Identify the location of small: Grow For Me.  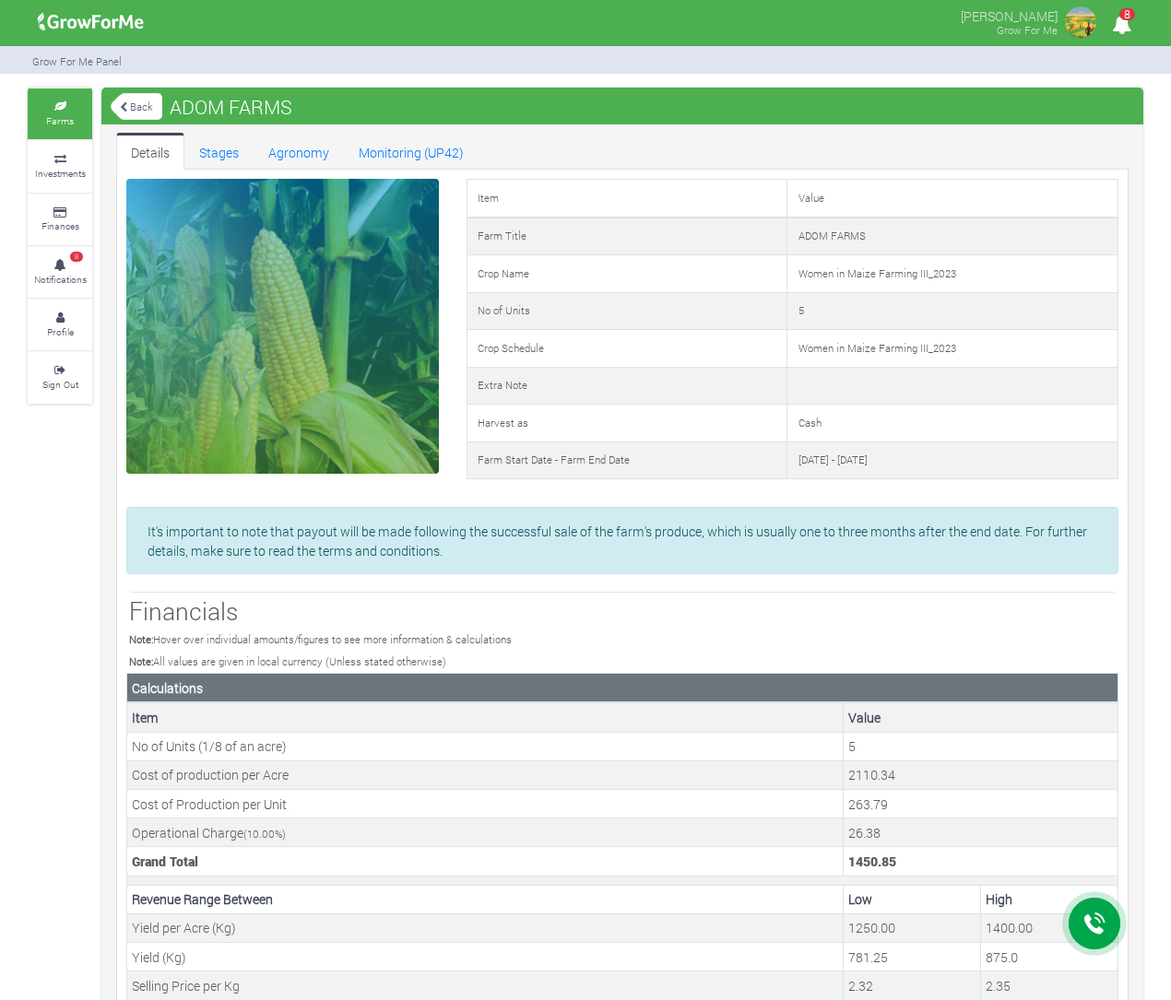
(1027, 30).